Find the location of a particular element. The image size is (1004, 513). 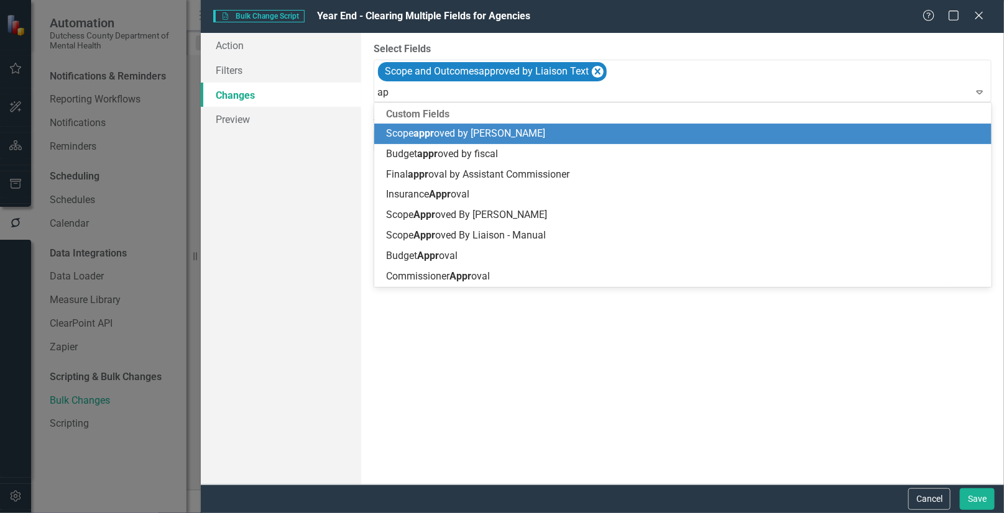

span: Scope and Outcomes oved by Liaison Text is located at coordinates (487, 71).